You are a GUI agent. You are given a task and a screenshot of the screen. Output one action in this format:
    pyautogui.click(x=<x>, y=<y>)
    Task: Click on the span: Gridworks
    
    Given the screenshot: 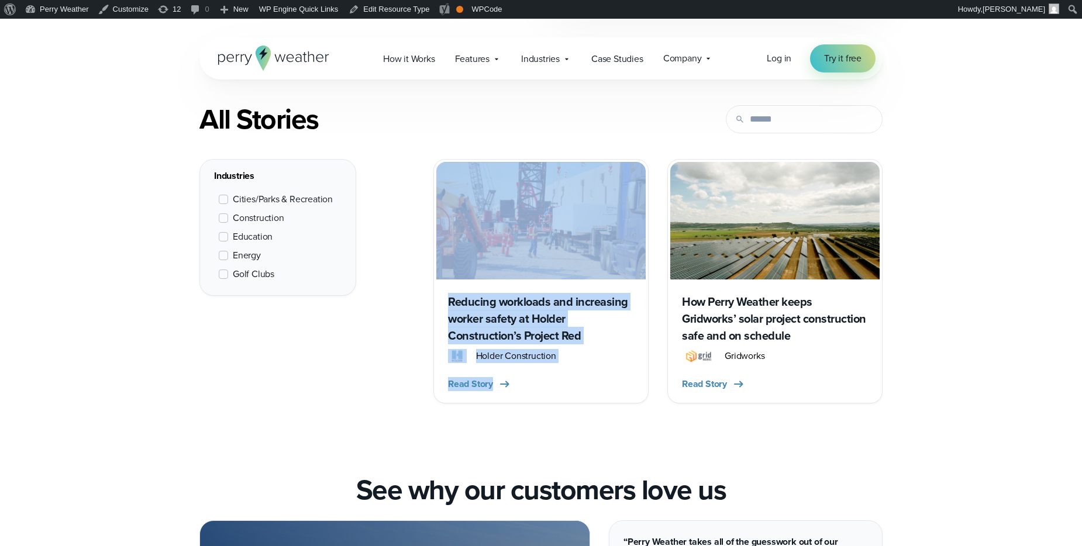 What is the action you would take?
    pyautogui.click(x=744, y=356)
    